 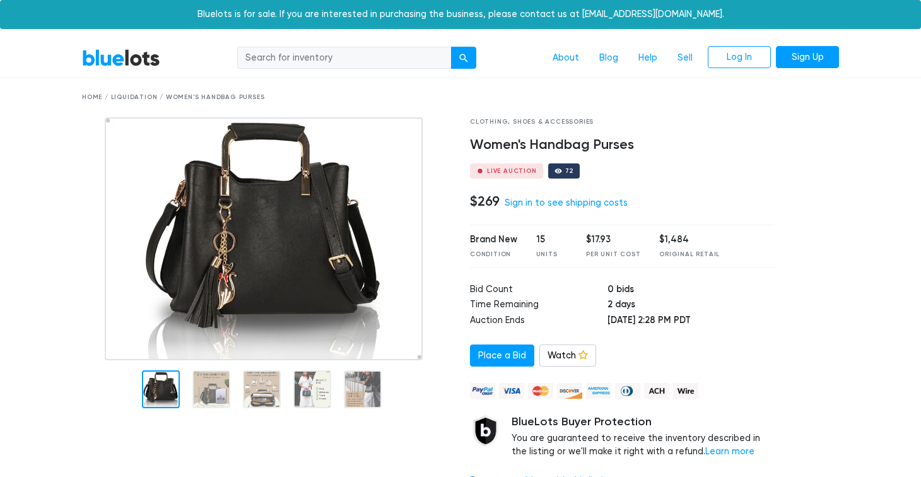 What do you see at coordinates (622, 145) in the screenshot?
I see `h4: Women's Handbag Purses` at bounding box center [622, 145].